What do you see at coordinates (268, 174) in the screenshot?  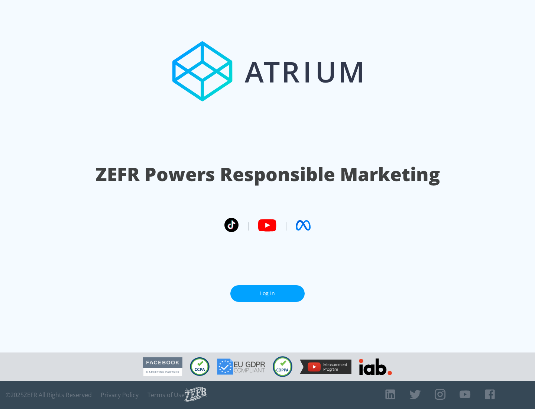 I see `h1: ZEFR Powers Responsible Marketing` at bounding box center [268, 174].